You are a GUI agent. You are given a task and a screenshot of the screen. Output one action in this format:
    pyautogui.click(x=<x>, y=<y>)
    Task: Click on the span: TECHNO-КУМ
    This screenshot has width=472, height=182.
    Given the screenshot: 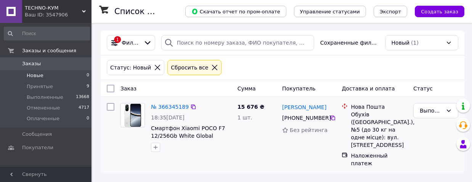 What is the action you would take?
    pyautogui.click(x=53, y=8)
    